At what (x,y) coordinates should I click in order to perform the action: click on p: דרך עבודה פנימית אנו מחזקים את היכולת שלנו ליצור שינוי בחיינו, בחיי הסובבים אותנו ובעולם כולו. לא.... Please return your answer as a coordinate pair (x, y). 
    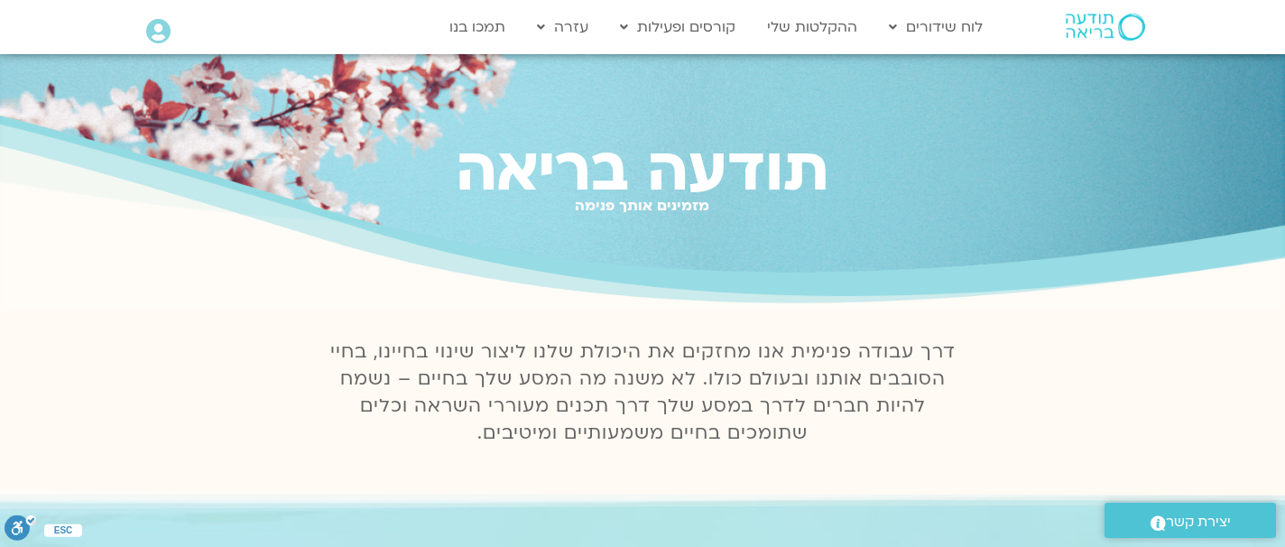
    Looking at the image, I should click on (643, 393).